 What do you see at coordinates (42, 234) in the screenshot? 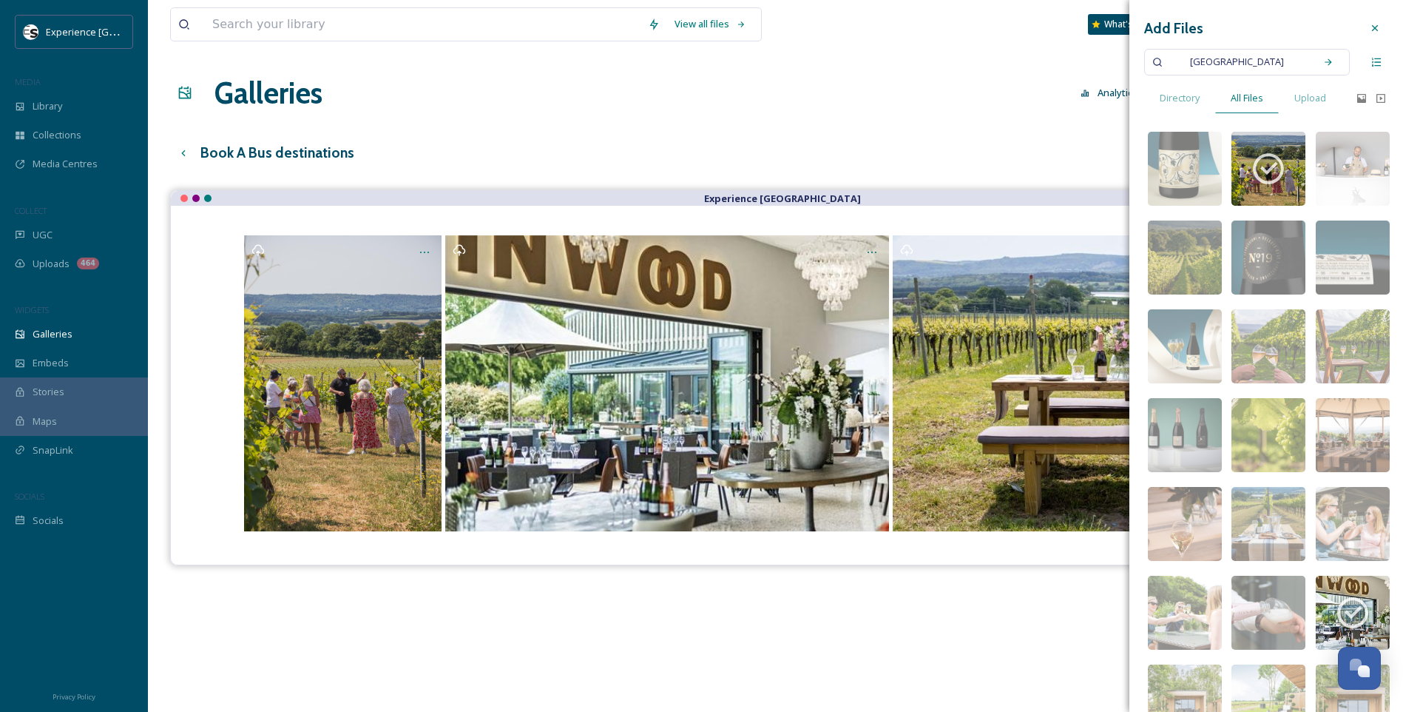
I see `span: UGC` at bounding box center [42, 234].